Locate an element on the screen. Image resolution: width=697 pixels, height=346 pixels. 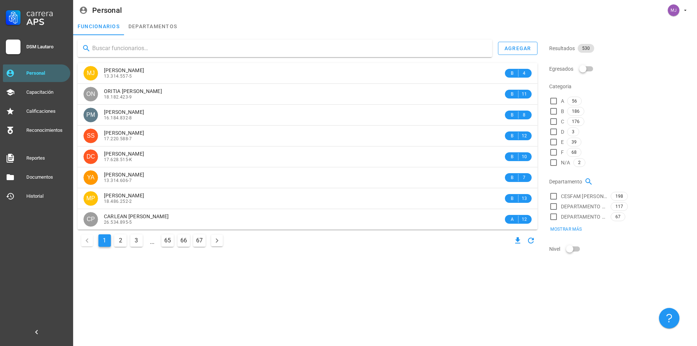
span: PM is located at coordinates (91, 115).